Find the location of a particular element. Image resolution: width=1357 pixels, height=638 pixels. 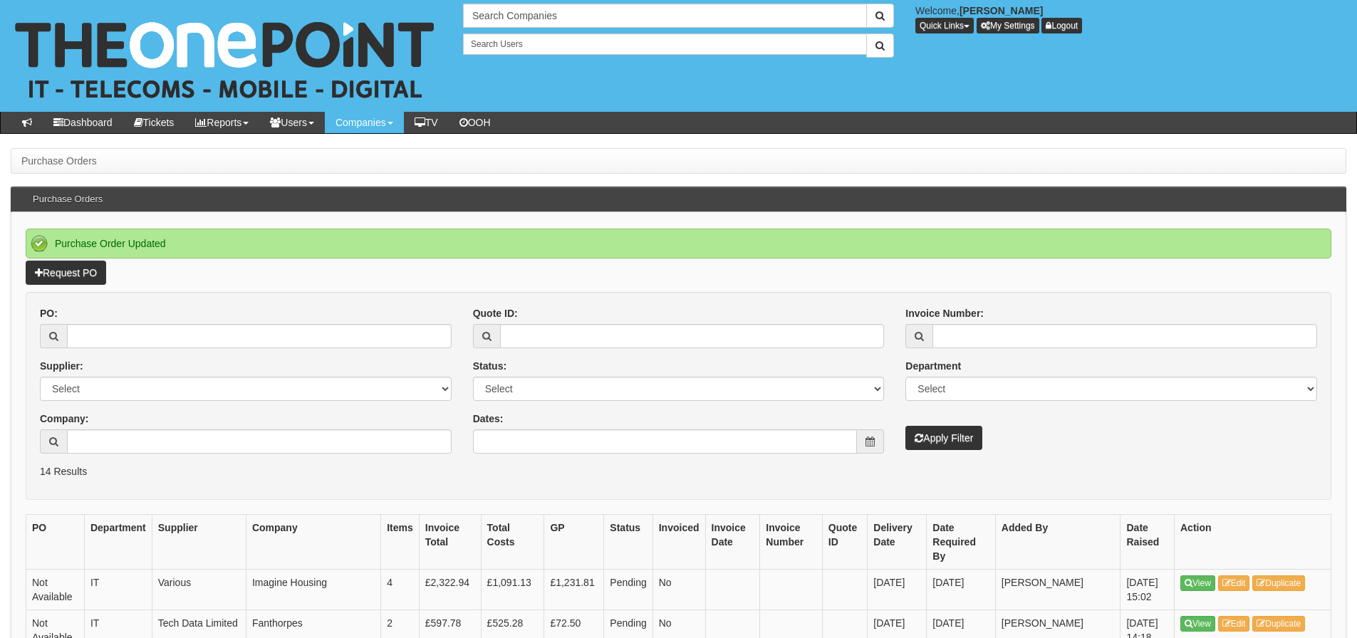

button: Apply Filter is located at coordinates (944, 438).